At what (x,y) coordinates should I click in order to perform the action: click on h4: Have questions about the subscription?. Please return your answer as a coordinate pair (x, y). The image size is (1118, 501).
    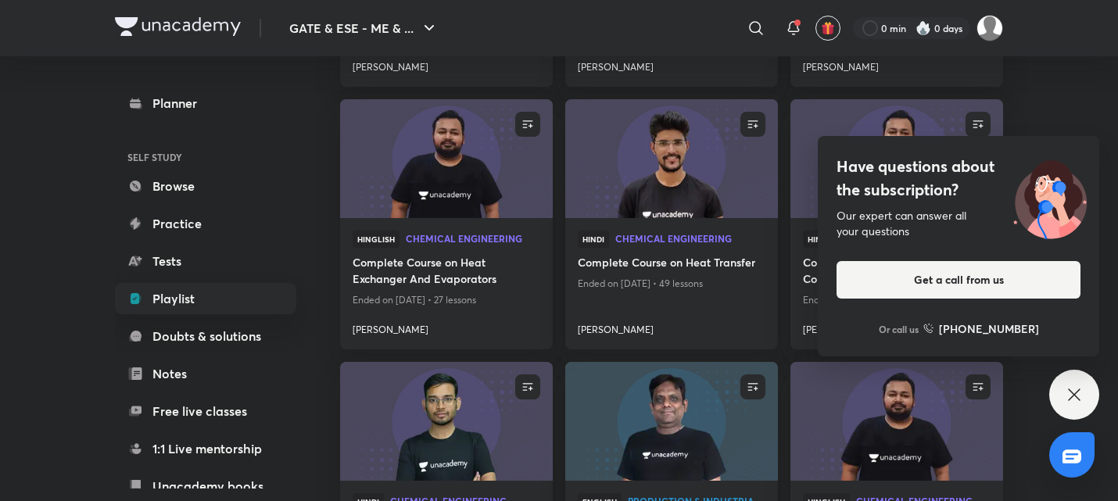
    Looking at the image, I should click on (959, 178).